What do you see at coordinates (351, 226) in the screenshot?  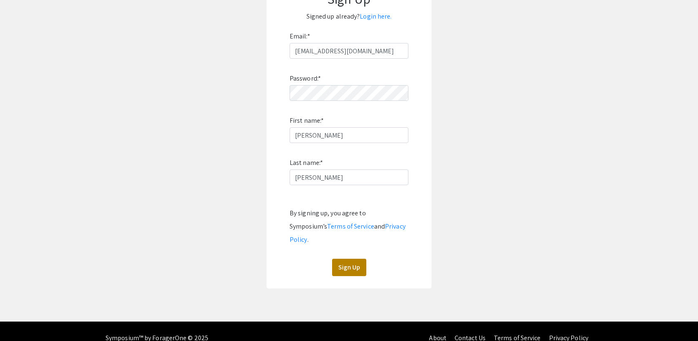 I see `a: Terms of Service` at bounding box center [351, 226].